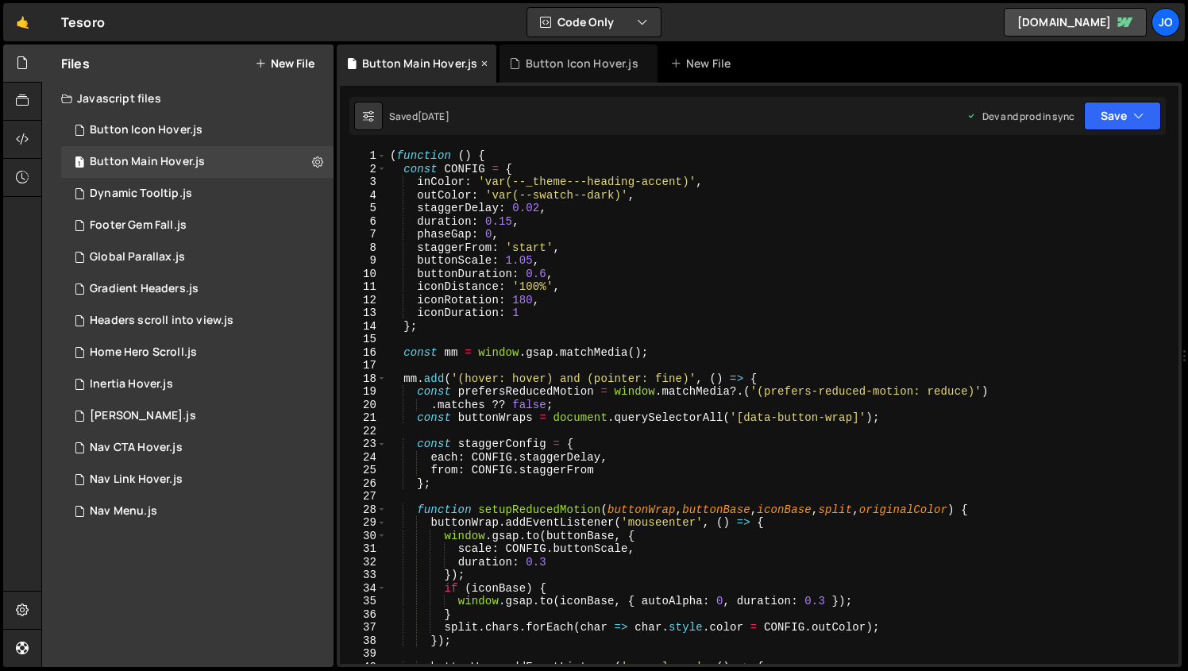 Image resolution: width=1188 pixels, height=671 pixels. I want to click on div: 21, so click(363, 418).